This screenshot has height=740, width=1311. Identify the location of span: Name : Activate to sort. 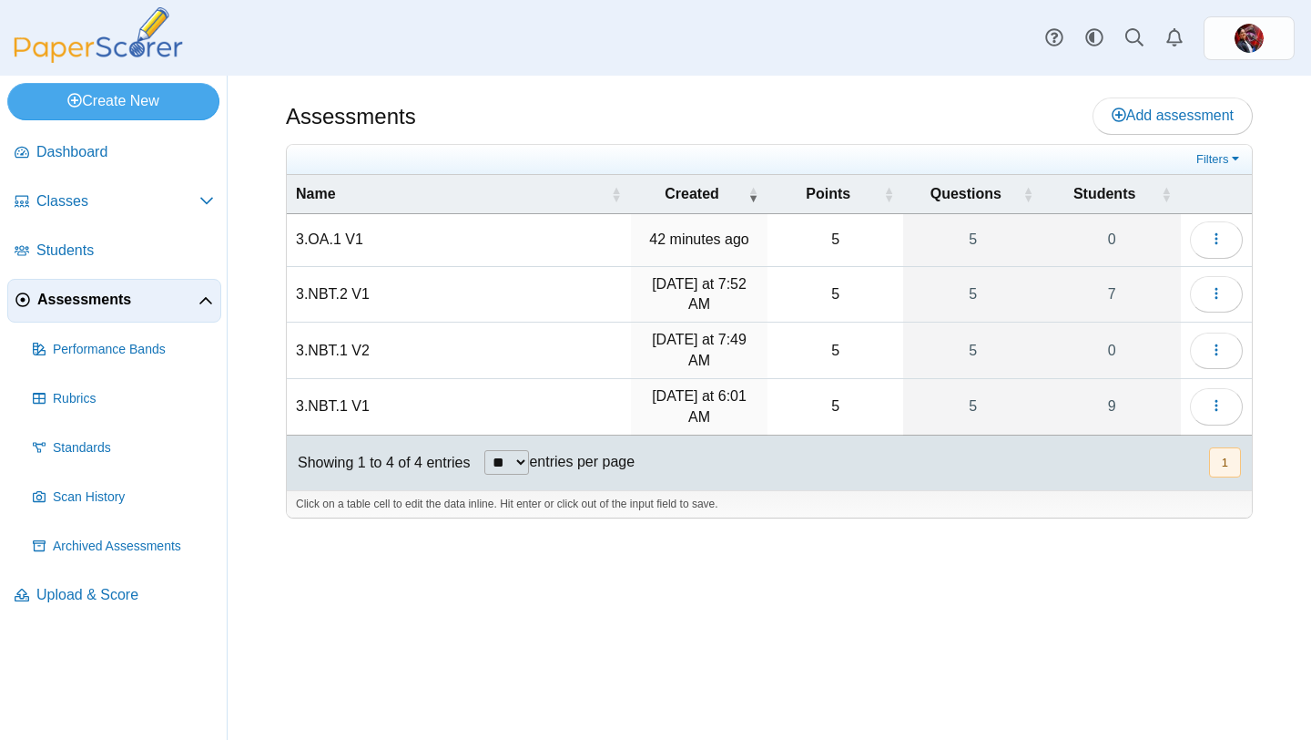
(617, 194).